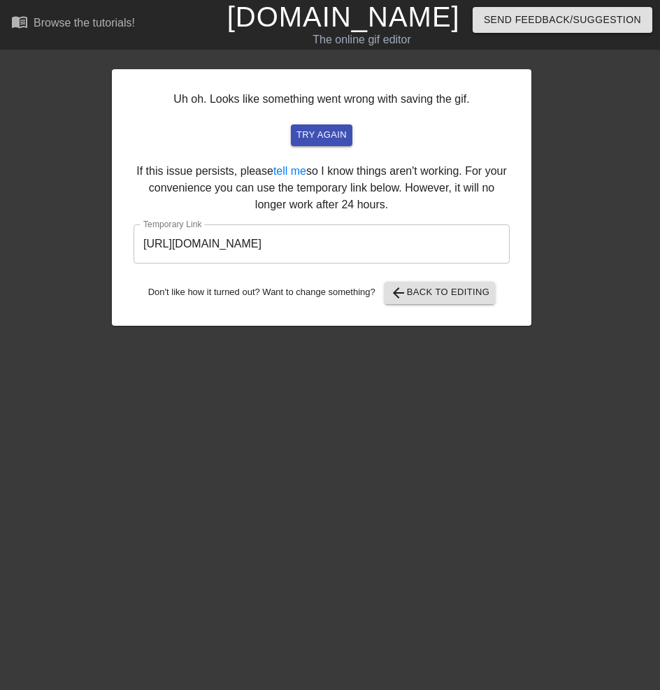 The image size is (660, 690). I want to click on div: Browse the tutorials!, so click(84, 22).